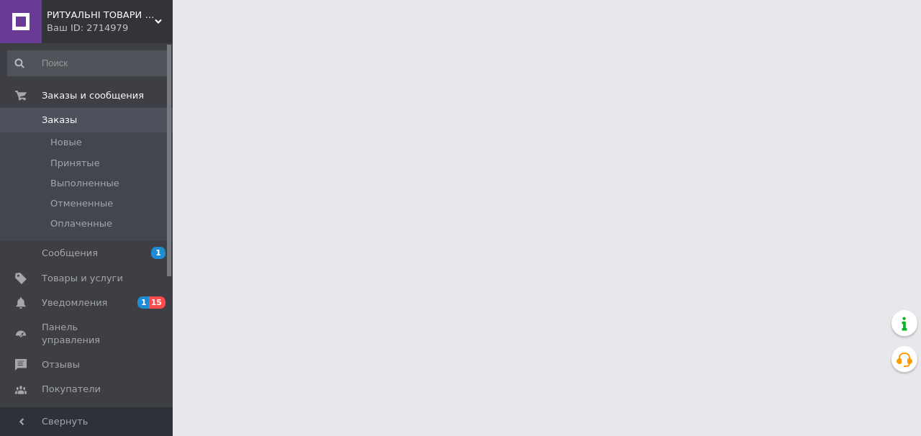  What do you see at coordinates (87, 334) in the screenshot?
I see `span: Панель управления` at bounding box center [87, 334].